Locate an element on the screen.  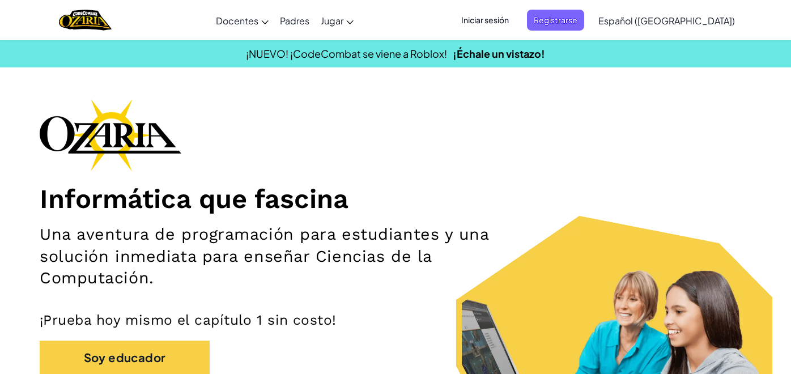
span: Jugar is located at coordinates (332, 20).